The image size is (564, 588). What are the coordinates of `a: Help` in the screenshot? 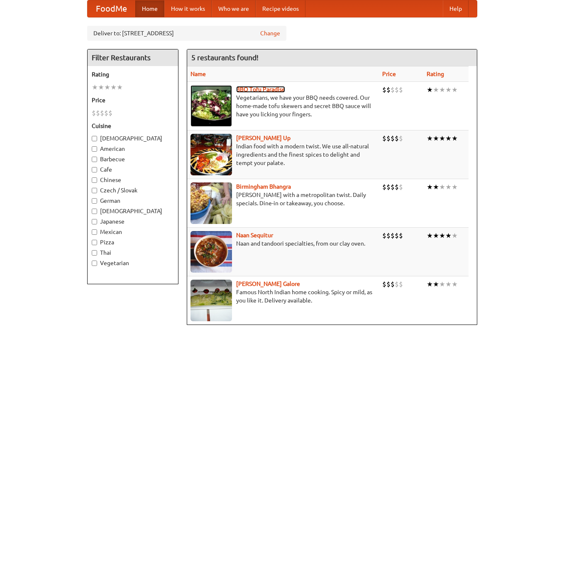 It's located at (456, 9).